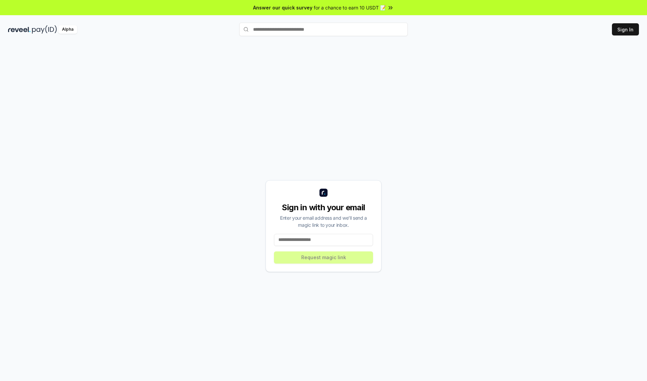 The width and height of the screenshot is (647, 381). What do you see at coordinates (44, 29) in the screenshot?
I see `img: pay_id` at bounding box center [44, 29].